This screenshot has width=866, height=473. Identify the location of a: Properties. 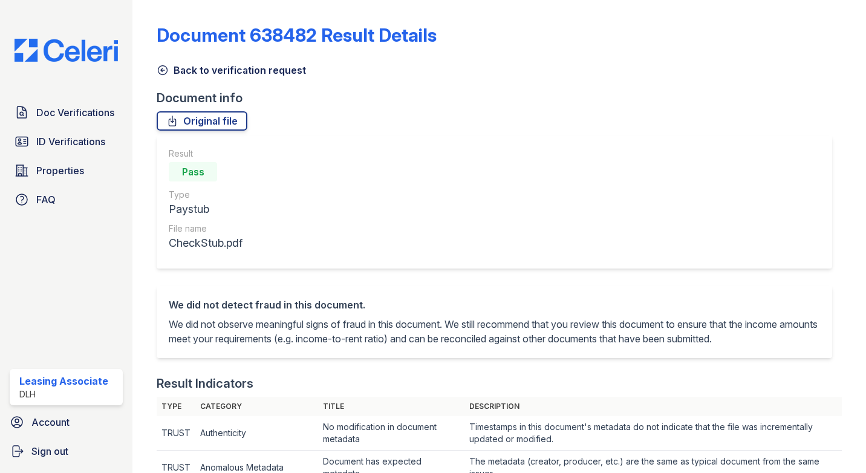
(66, 171).